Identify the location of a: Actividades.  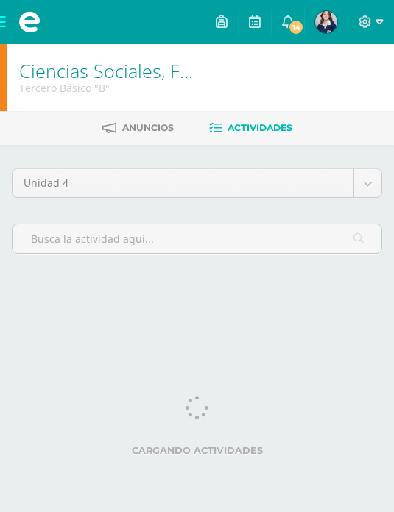
(250, 128).